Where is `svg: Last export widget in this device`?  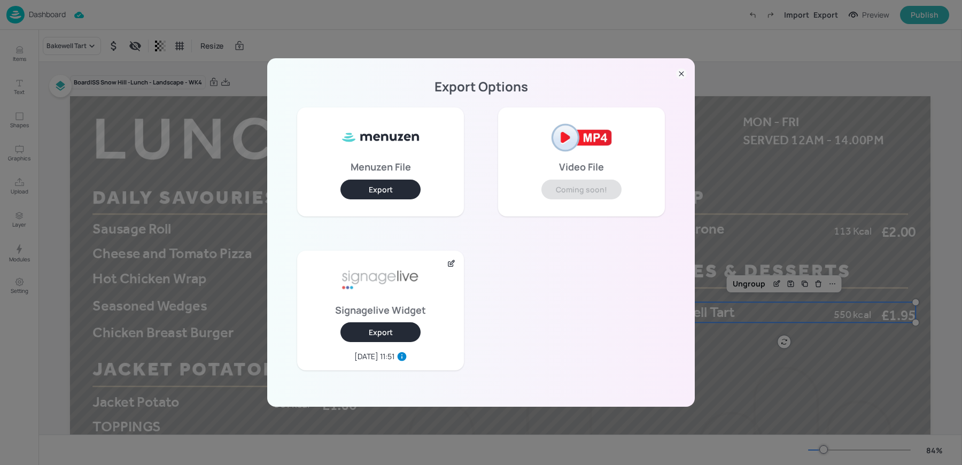 svg: Last export widget in this device is located at coordinates (402, 357).